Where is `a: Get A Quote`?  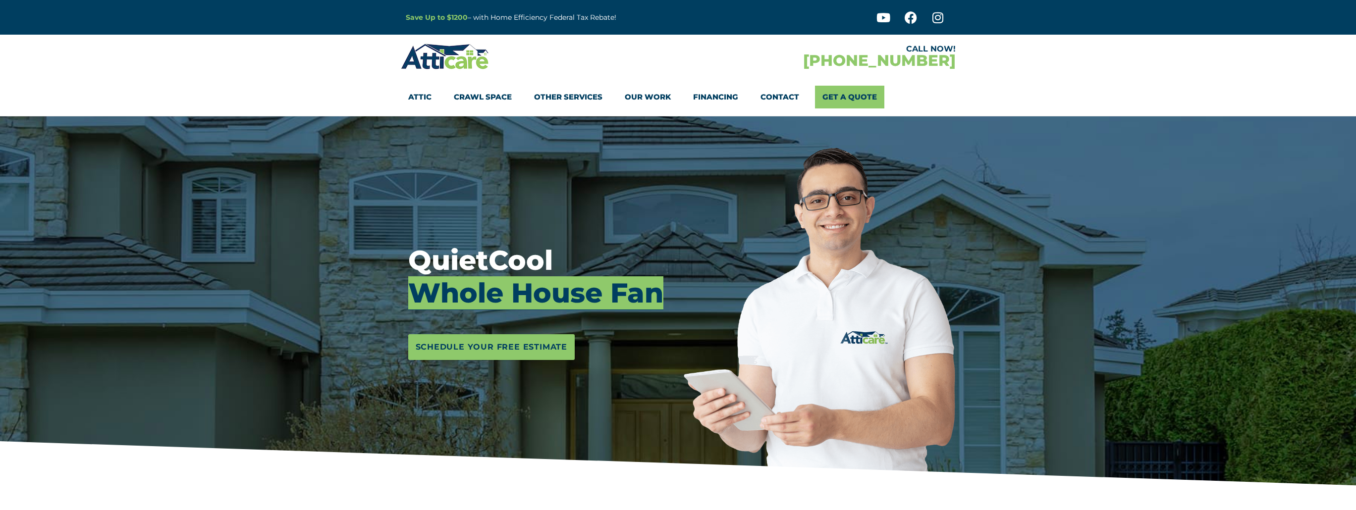
a: Get A Quote is located at coordinates (850, 97).